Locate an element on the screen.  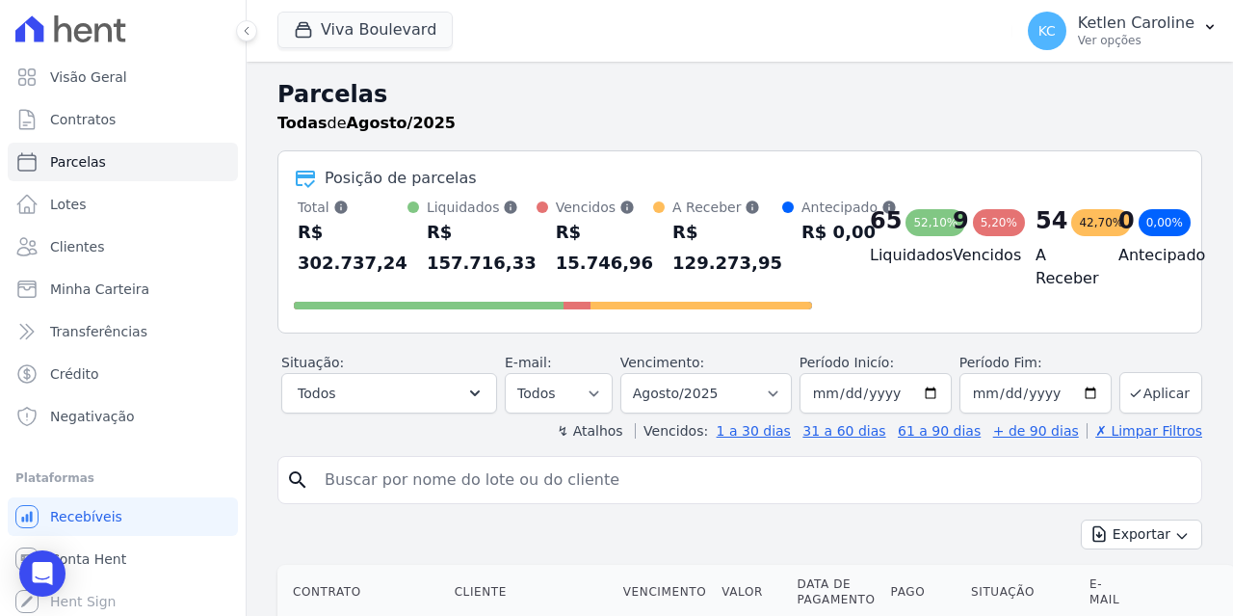
div: Vencidos is located at coordinates (604, 207).